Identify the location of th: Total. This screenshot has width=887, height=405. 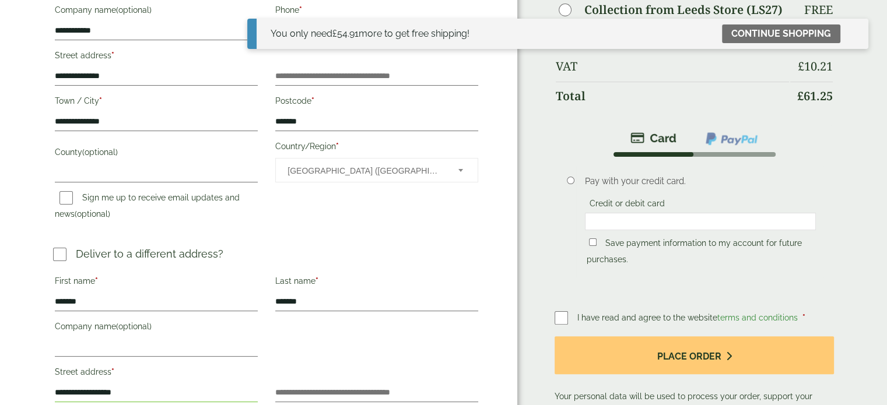
(672, 96).